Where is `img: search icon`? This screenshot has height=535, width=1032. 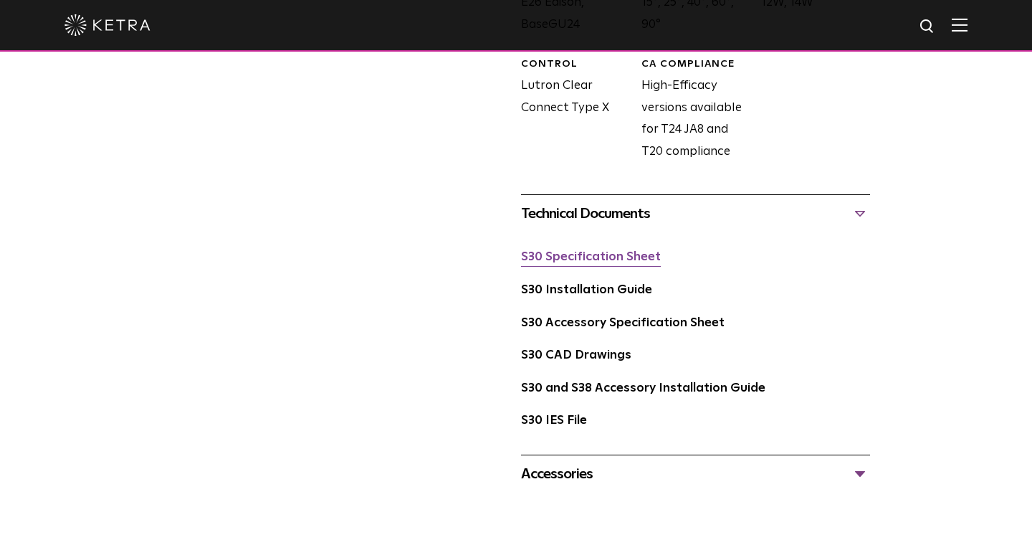 img: search icon is located at coordinates (928, 27).